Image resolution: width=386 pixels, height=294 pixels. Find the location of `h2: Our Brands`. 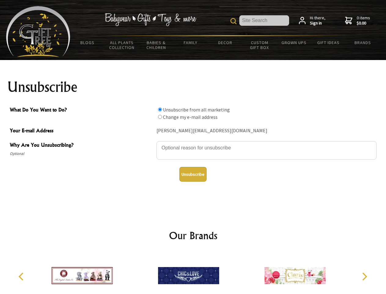

h2: Our Brands is located at coordinates (193, 235).